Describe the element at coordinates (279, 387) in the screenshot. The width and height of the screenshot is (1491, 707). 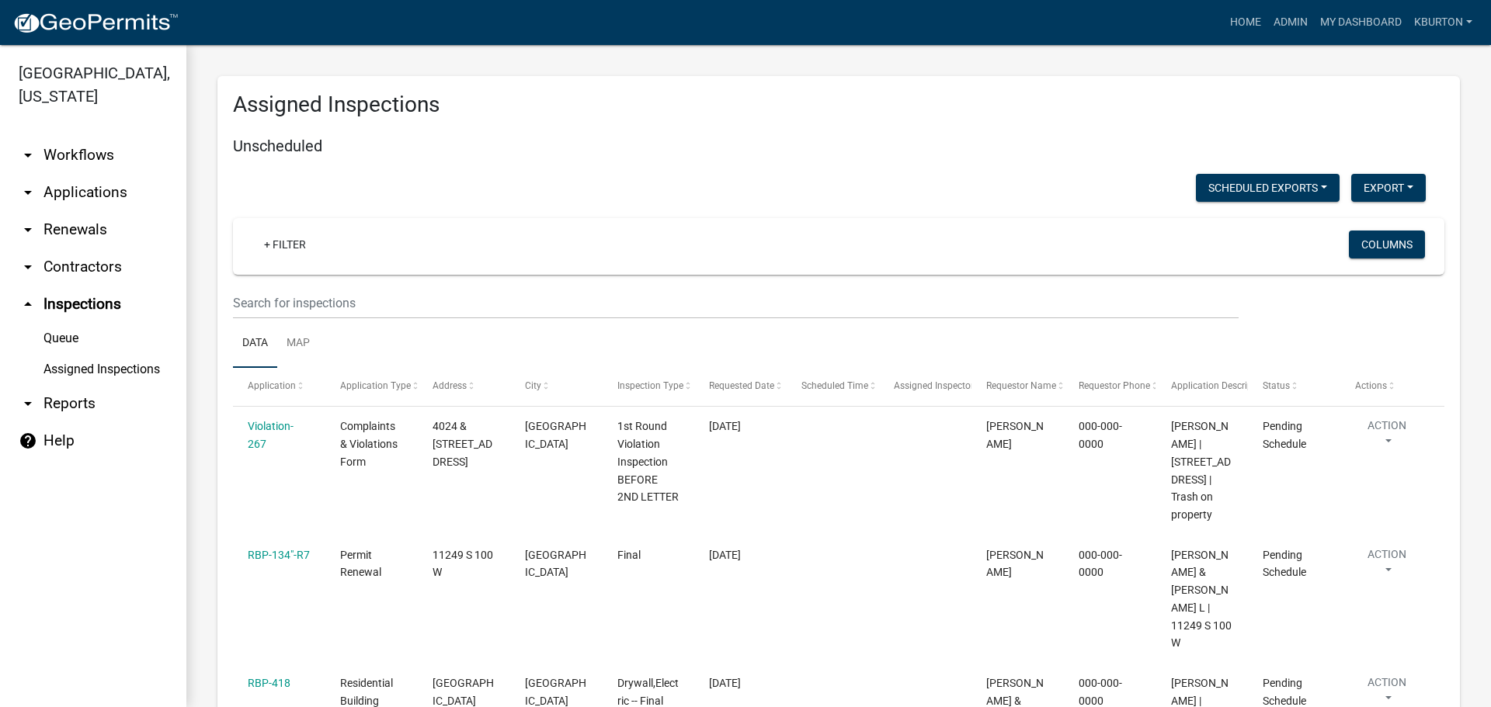
I see `datatable-header-cell: Application` at that location.